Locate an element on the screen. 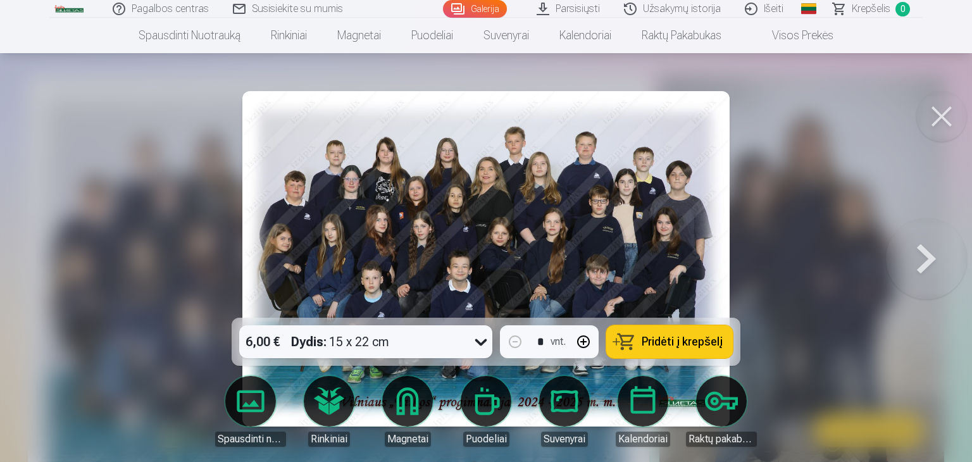 The image size is (972, 462). font: Išeiti is located at coordinates (773, 8).